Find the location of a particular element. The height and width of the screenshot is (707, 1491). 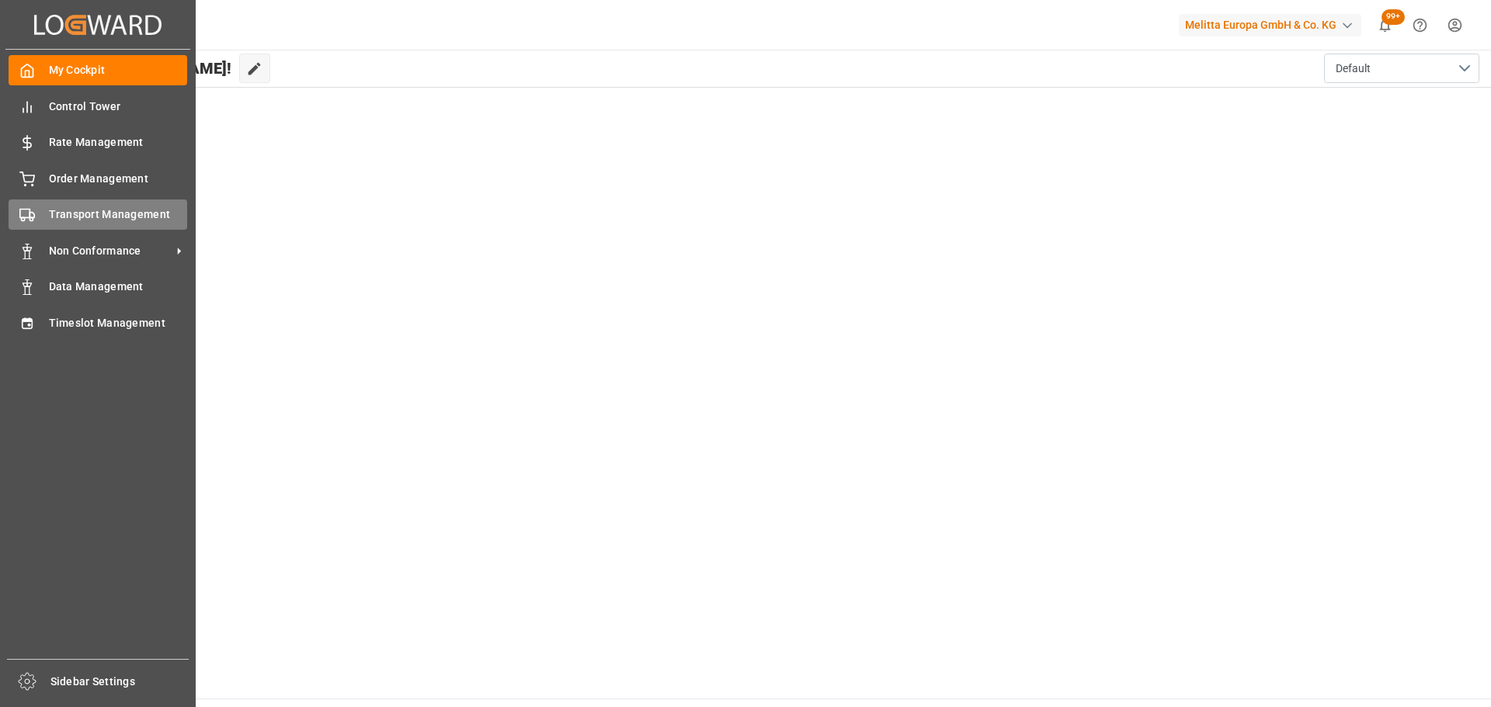

span: 99+ is located at coordinates (1393, 17).